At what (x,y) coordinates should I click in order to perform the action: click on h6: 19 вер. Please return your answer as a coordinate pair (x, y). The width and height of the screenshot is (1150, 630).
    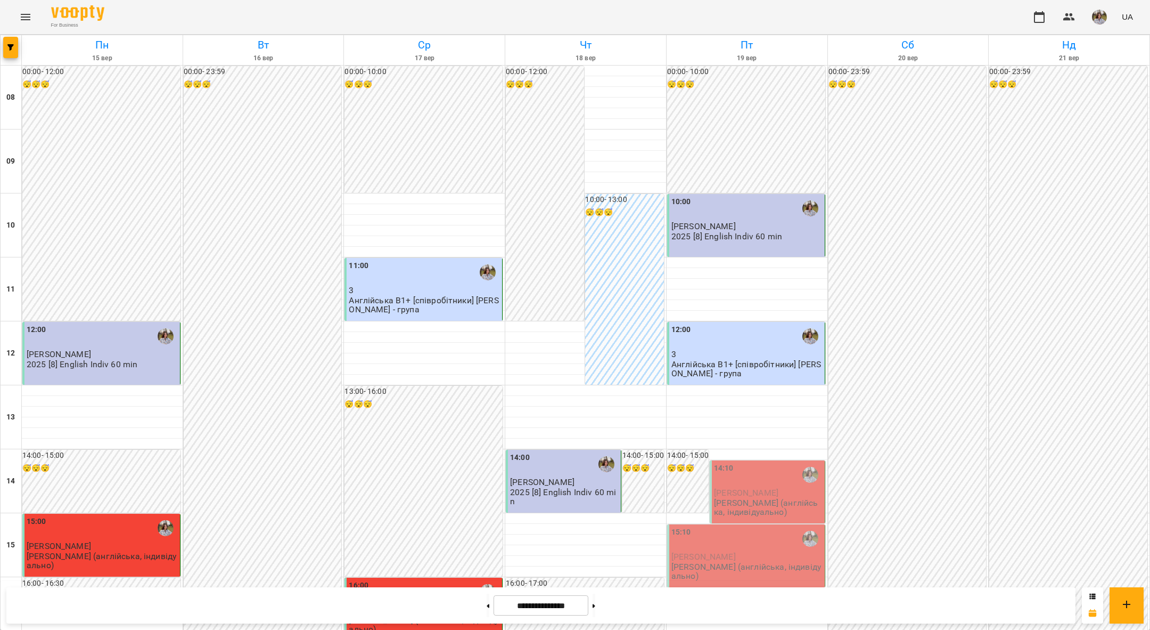
    Looking at the image, I should click on (747, 58).